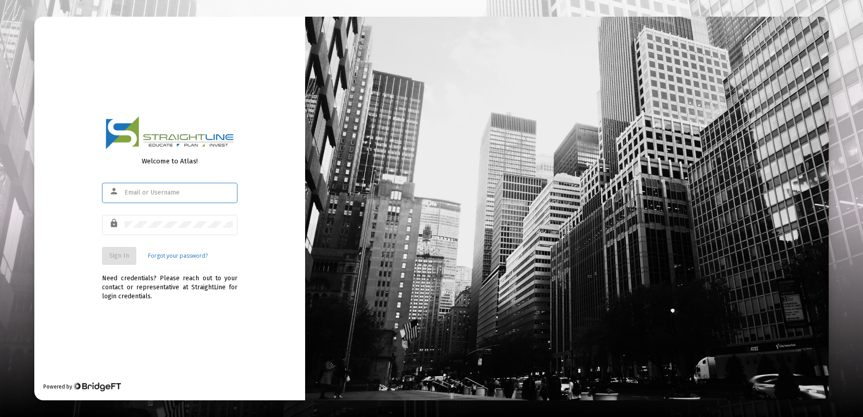  I want to click on mat-icon: person, so click(115, 191).